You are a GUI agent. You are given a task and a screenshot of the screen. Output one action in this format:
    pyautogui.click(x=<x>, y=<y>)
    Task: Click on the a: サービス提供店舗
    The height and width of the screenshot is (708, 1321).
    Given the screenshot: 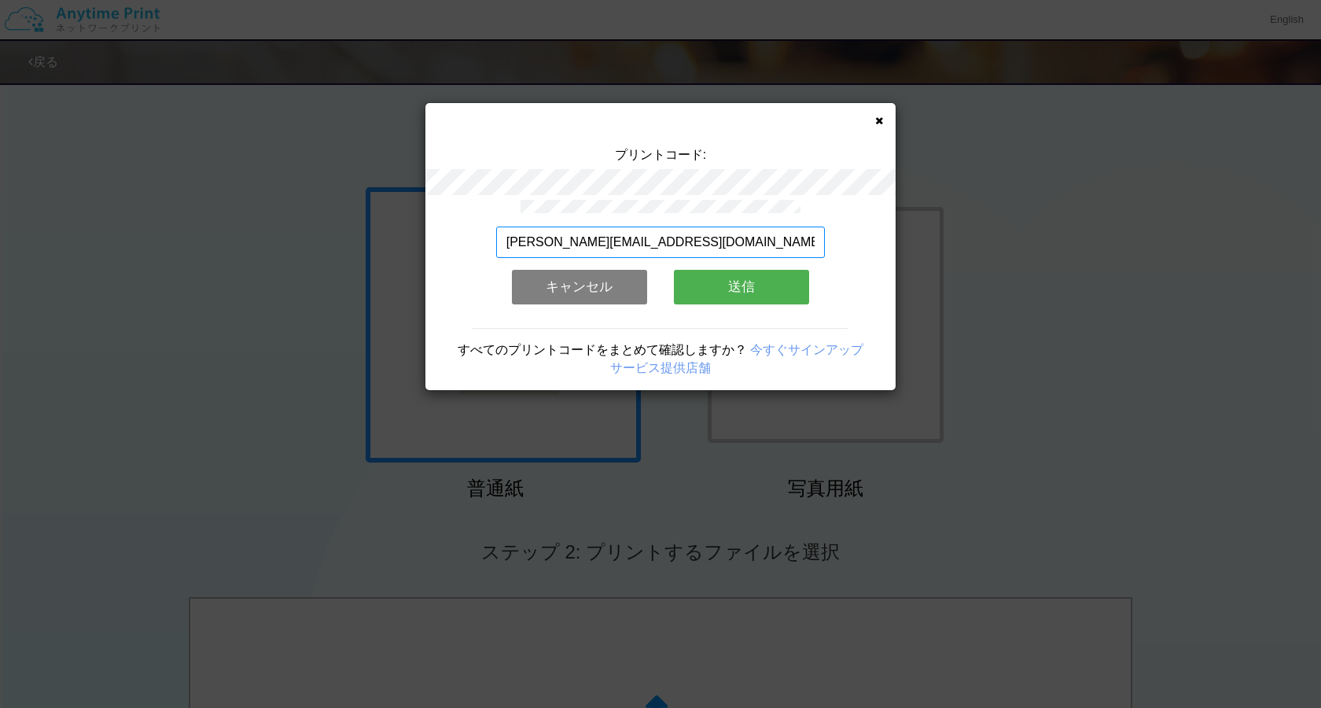 What is the action you would take?
    pyautogui.click(x=660, y=367)
    